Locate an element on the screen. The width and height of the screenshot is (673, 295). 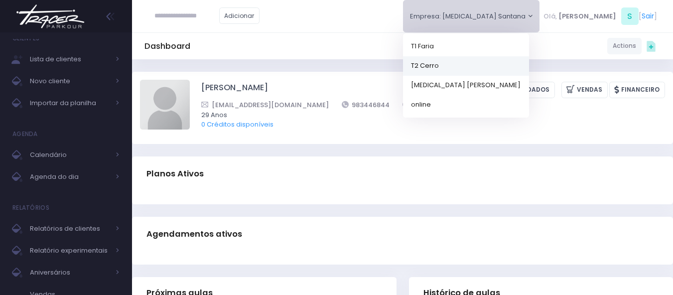
span: Importar da planilha is located at coordinates (70, 103).